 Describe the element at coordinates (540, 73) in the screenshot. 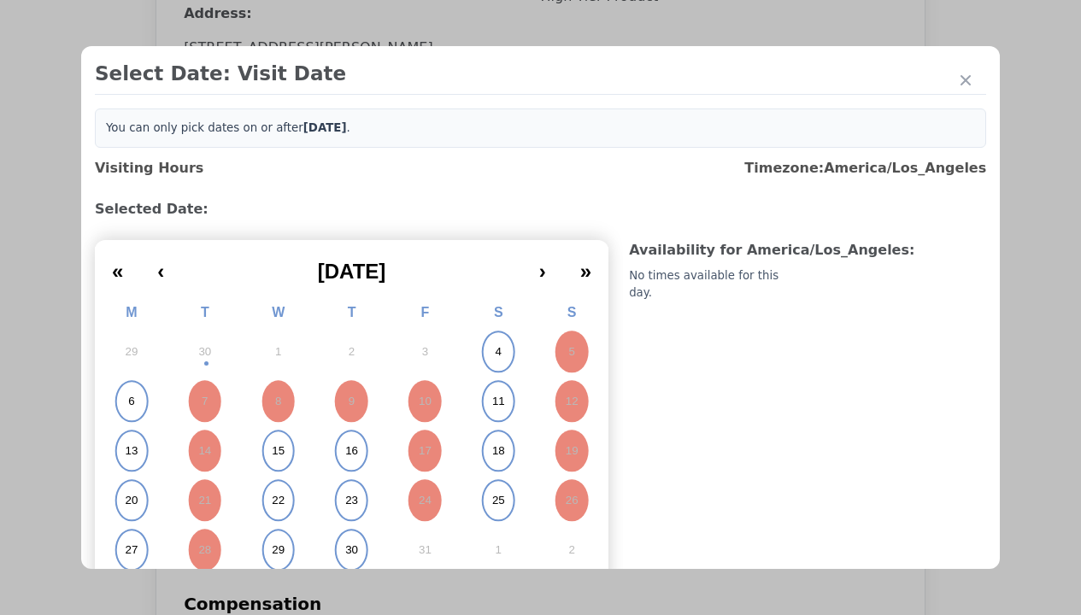

I see `h2: Select Date: Visit Date` at that location.